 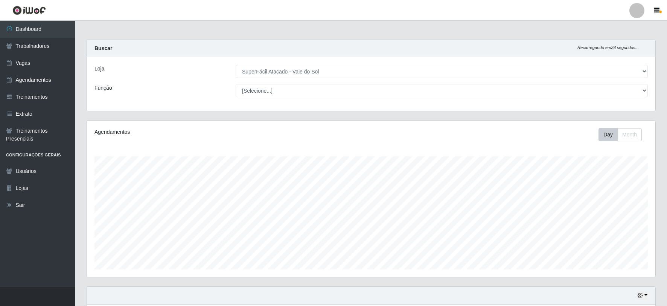 What do you see at coordinates (608, 47) in the screenshot?
I see `i: Recarregando em 28 segundos...` at bounding box center [608, 47].